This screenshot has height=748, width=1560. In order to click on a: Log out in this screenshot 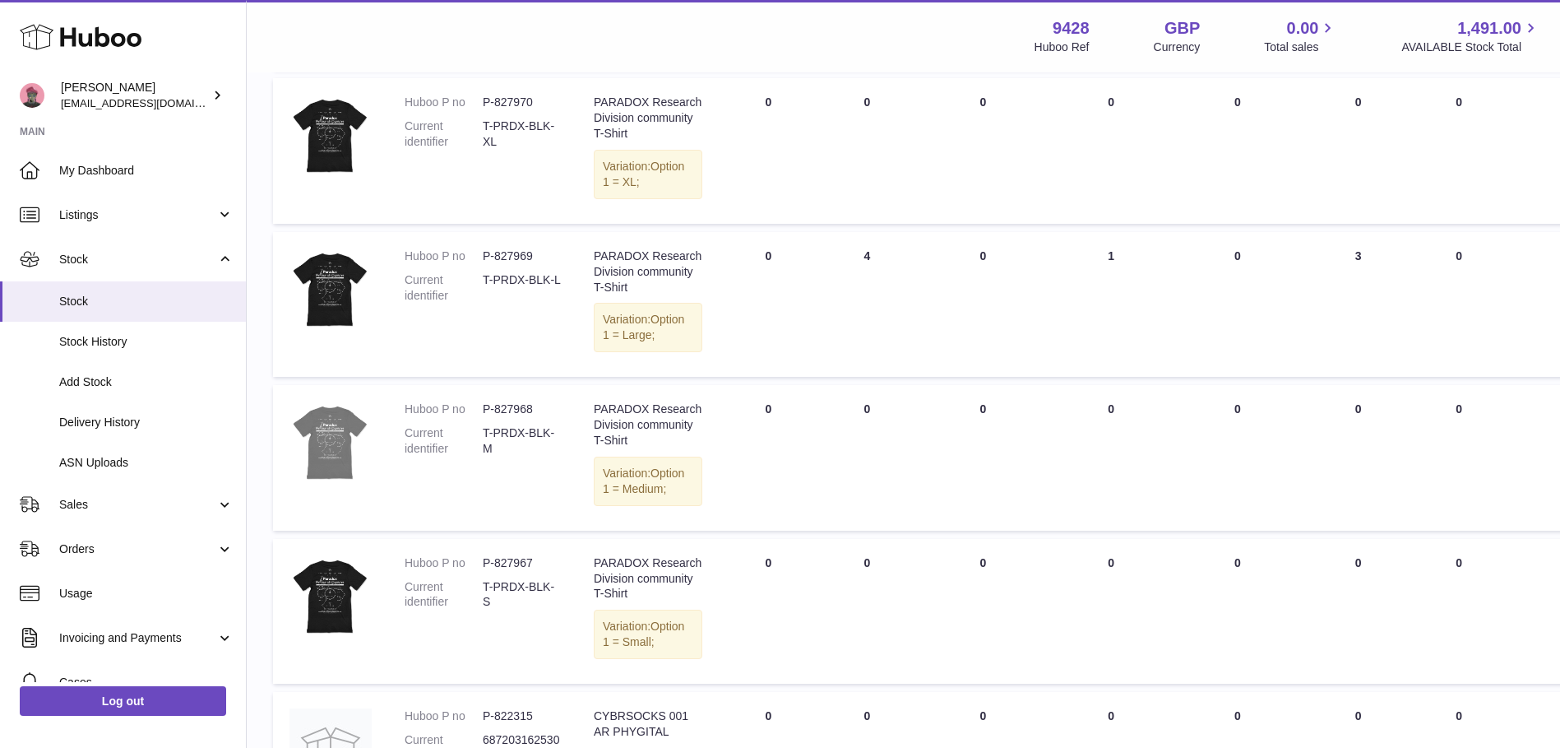, I will do `click(123, 701)`.